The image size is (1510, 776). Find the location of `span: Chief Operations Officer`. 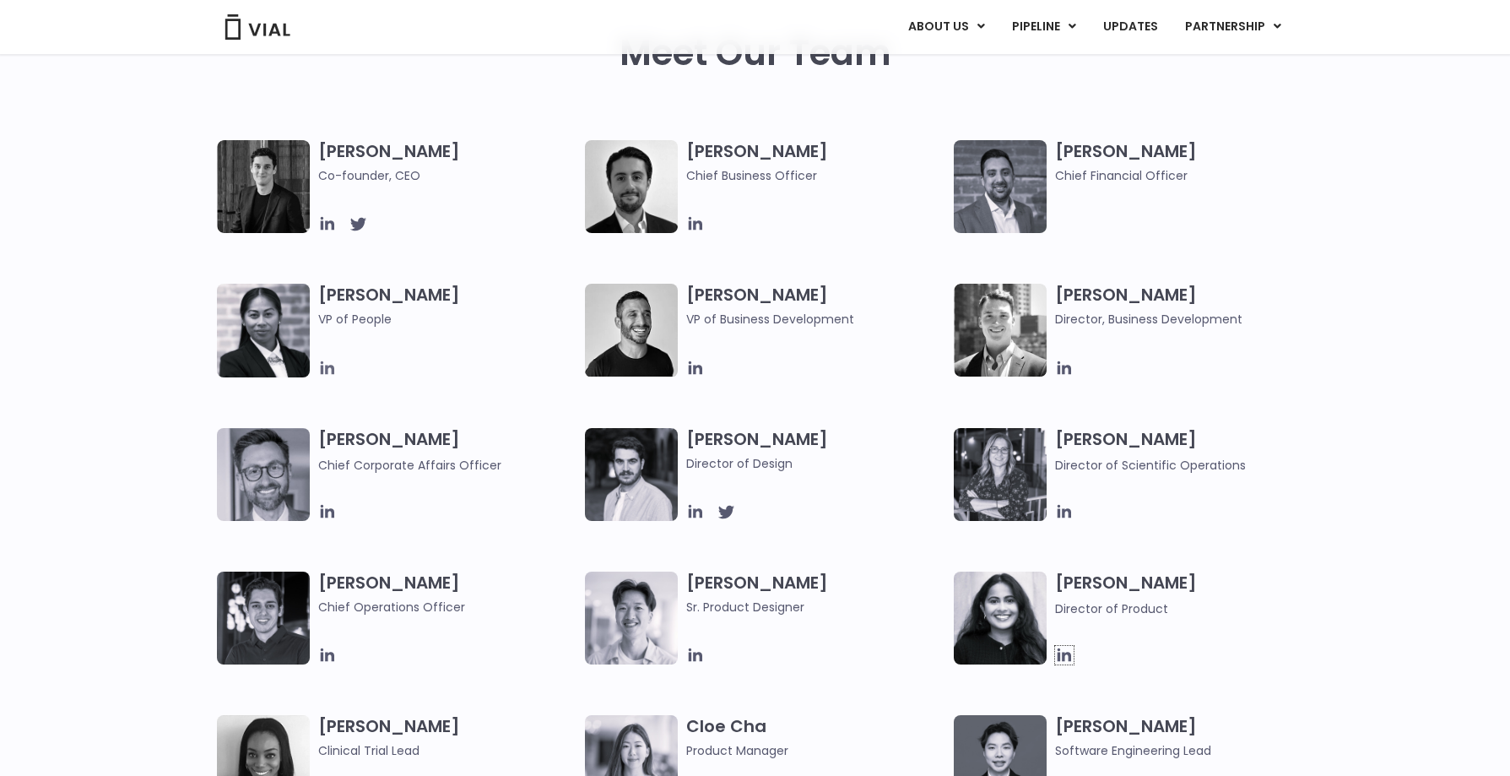

span: Chief Operations Officer is located at coordinates (447, 607).